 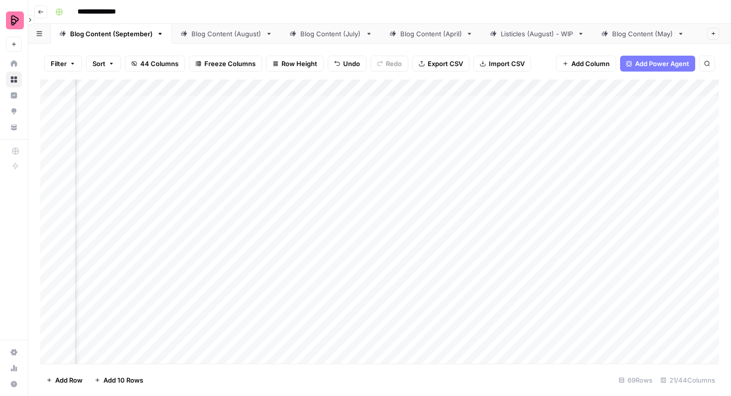 What do you see at coordinates (299, 64) in the screenshot?
I see `span: Row Height` at bounding box center [299, 64].